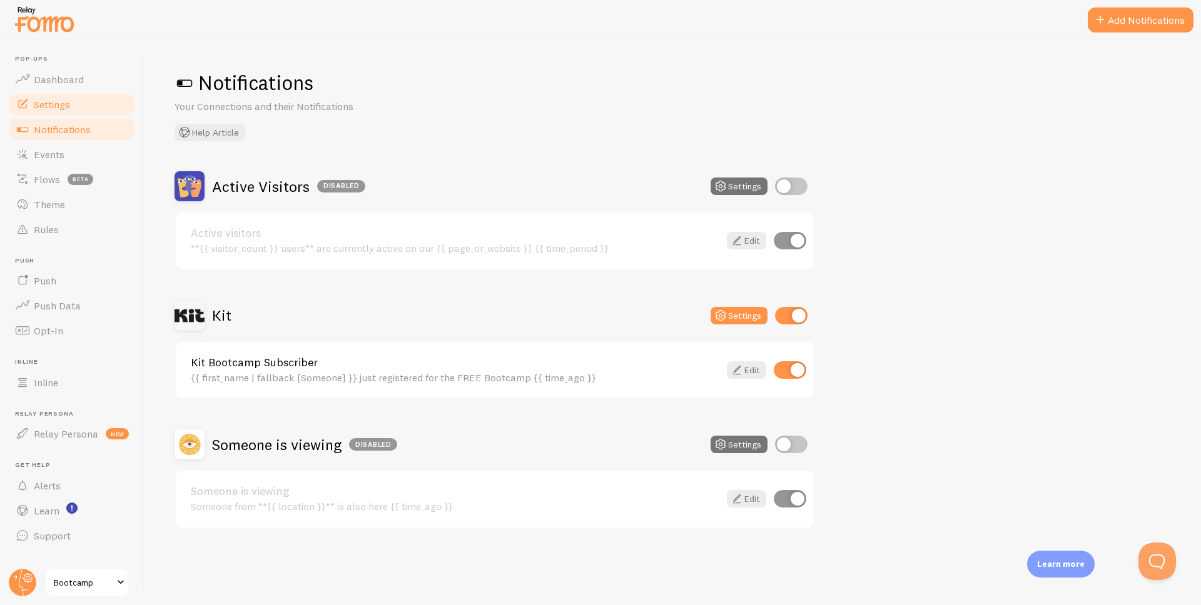  Describe the element at coordinates (72, 306) in the screenshot. I see `a: Push Data` at that location.